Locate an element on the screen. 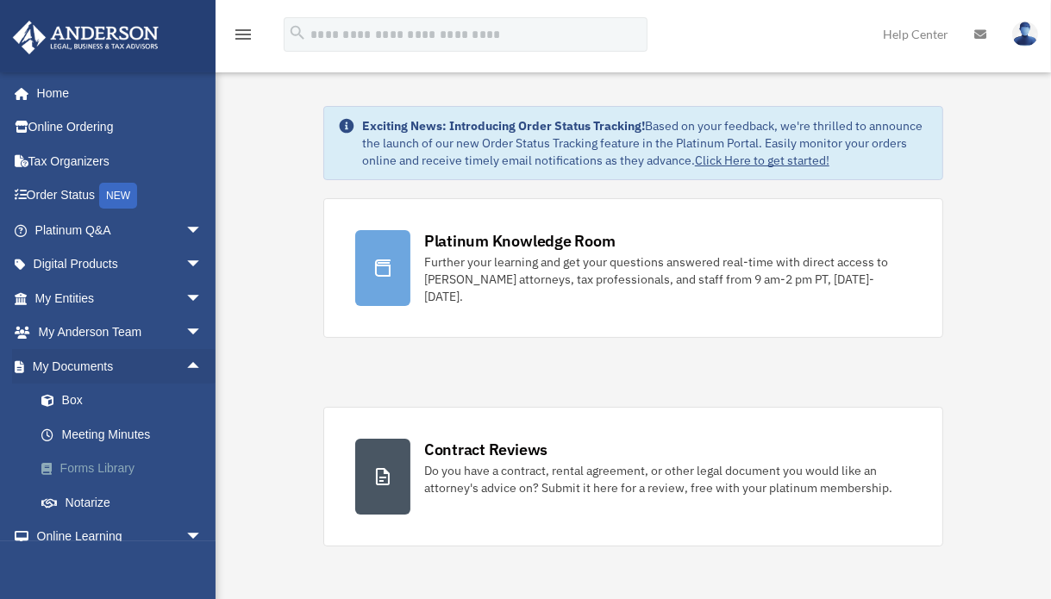  div: Do you have a contract, rental agreement, or other legal document you would like an attorney's ad... is located at coordinates (667, 479).